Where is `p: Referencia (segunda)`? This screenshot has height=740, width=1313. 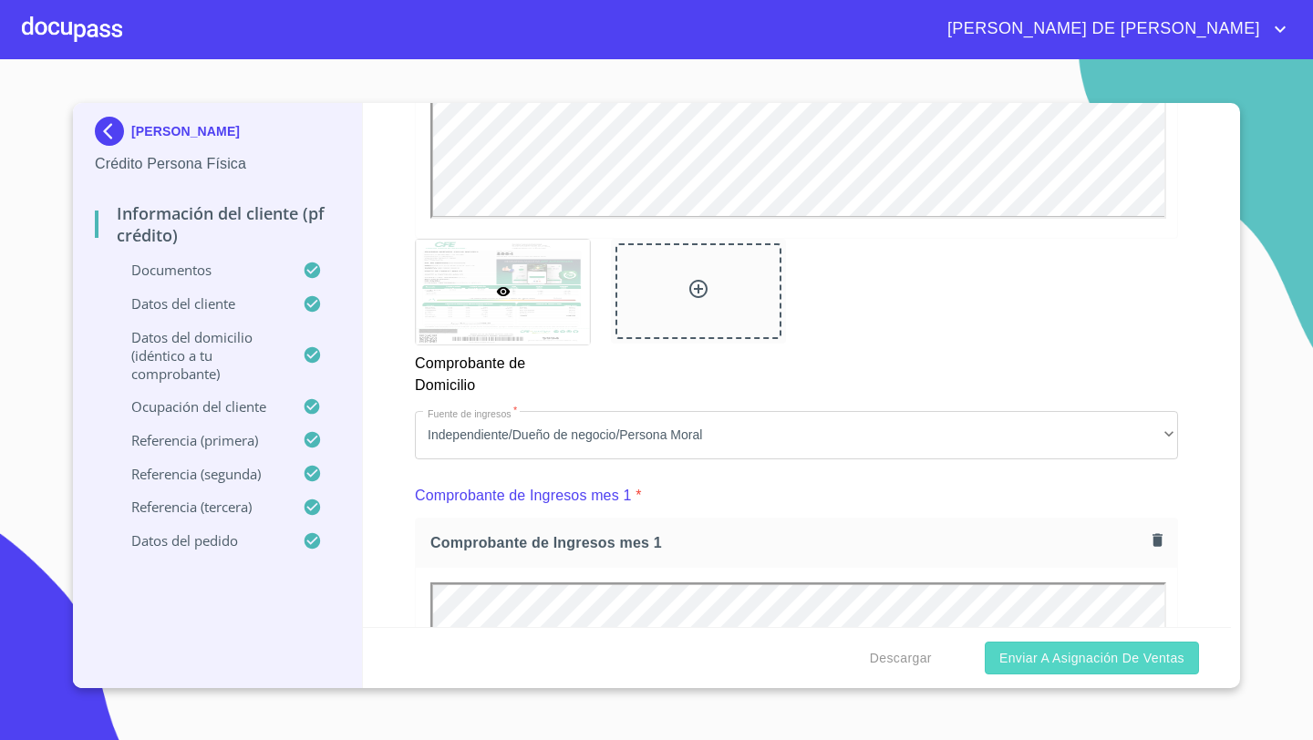
p: Referencia (segunda) is located at coordinates (199, 474).